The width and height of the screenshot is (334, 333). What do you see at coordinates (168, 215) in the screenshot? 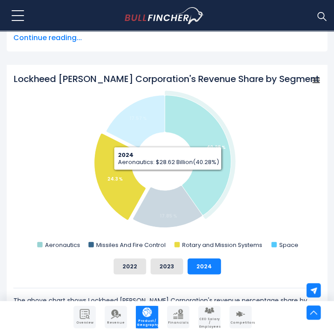
I see `tspan: 17.85 %` at bounding box center [168, 215].